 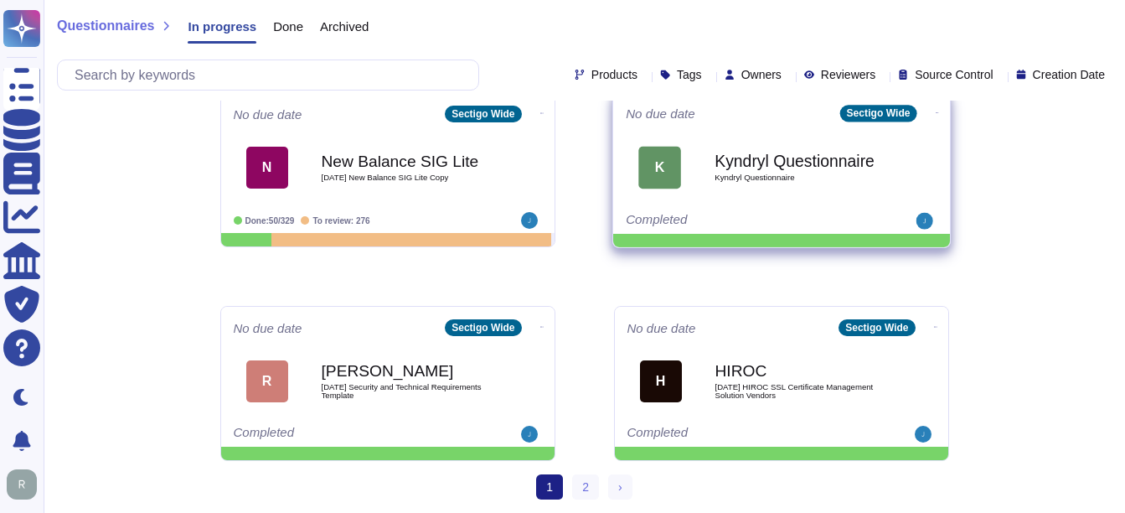 I want to click on span: Done, so click(x=288, y=26).